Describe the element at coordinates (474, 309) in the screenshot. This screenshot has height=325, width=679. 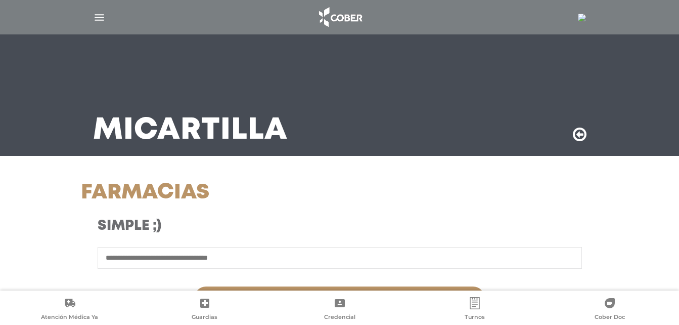
I see `a: Turnos` at that location.